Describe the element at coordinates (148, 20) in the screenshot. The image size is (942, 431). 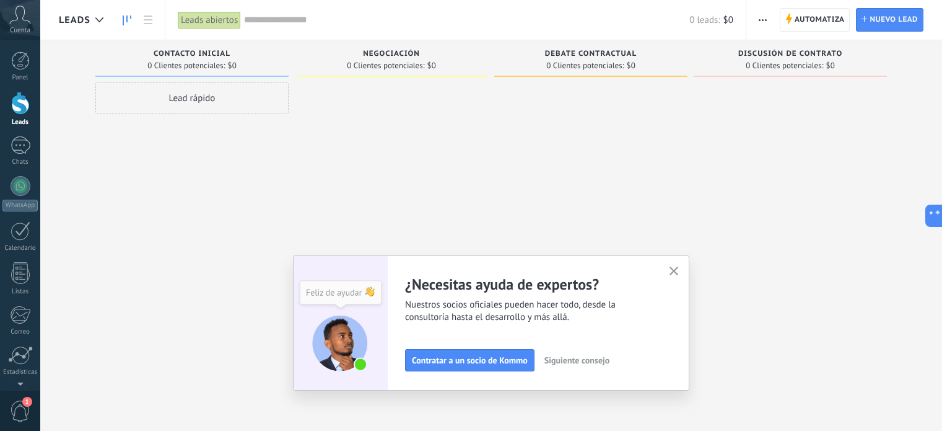
I see `a: Lista` at that location.